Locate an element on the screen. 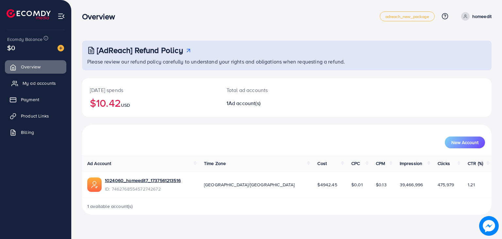 Image resolution: width=502 pixels, height=239 pixels. span: 1.21 is located at coordinates (472, 184).